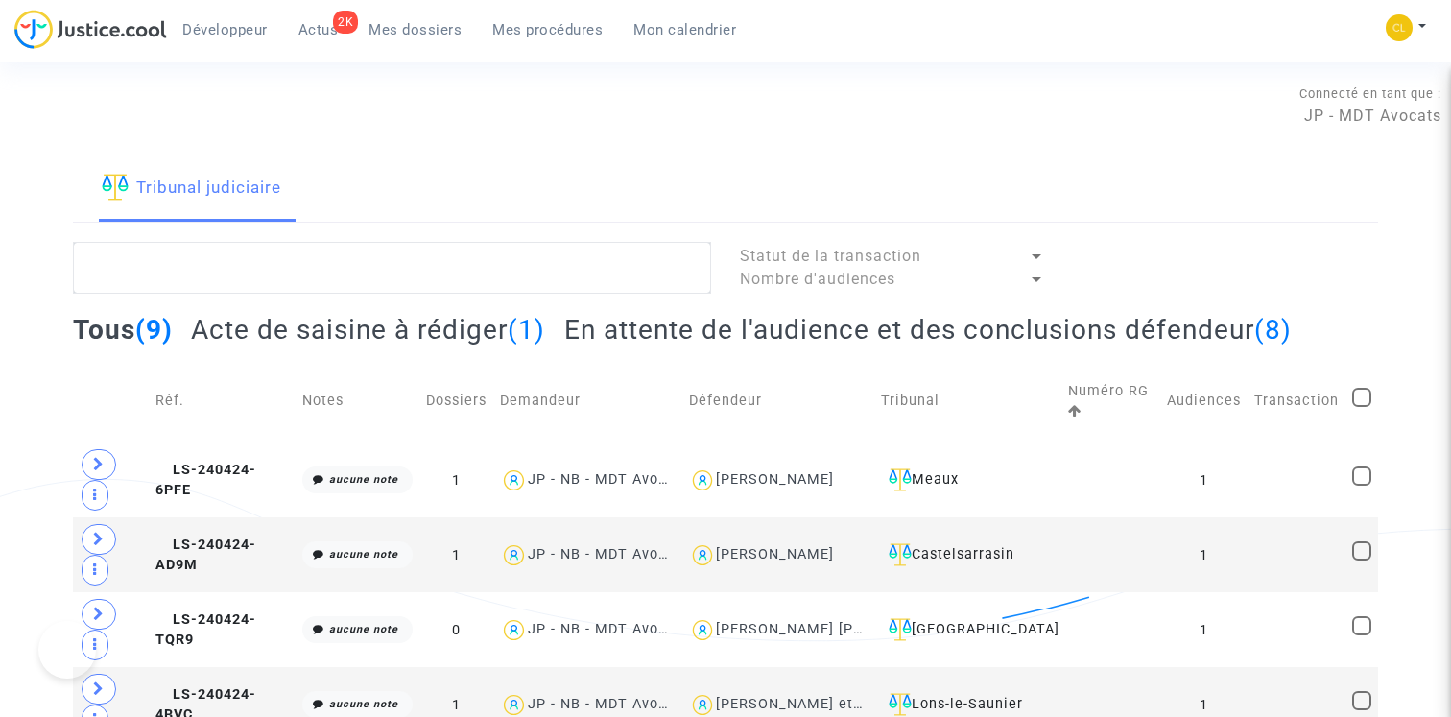 This screenshot has width=1451, height=717. Describe the element at coordinates (456, 401) in the screenshot. I see `td: Dossiers` at that location.